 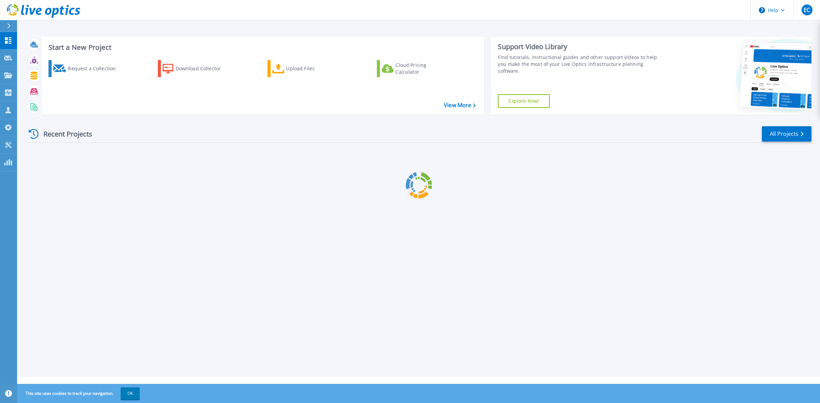 I want to click on h3: Start a New Project, so click(x=262, y=47).